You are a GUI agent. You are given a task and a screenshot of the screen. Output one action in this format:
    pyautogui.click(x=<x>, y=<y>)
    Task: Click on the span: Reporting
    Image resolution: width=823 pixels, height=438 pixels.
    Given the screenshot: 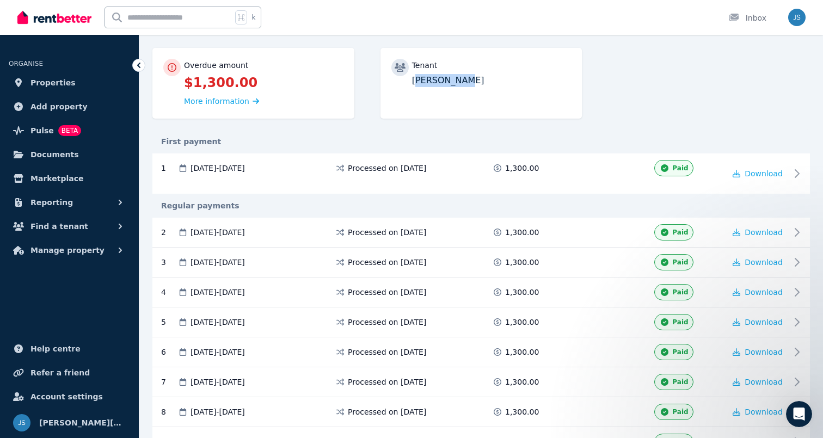 What is the action you would take?
    pyautogui.click(x=52, y=202)
    